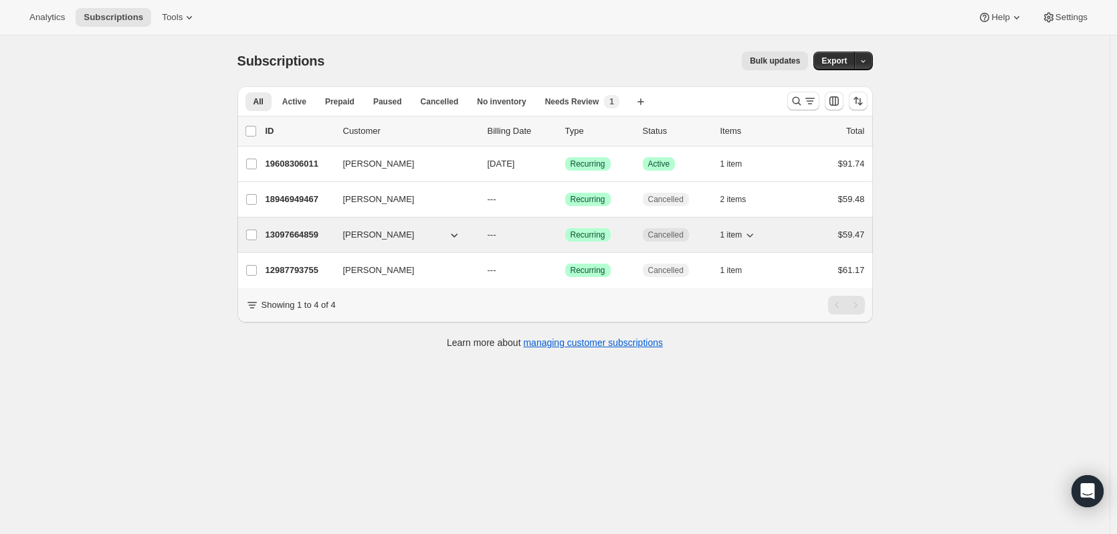 The height and width of the screenshot is (534, 1117). Describe the element at coordinates (299, 235) in the screenshot. I see `p: 13097664859` at that location.